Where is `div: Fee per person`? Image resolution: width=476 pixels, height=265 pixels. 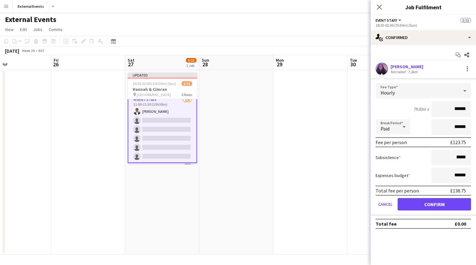 div: Fee per person is located at coordinates (391, 142).